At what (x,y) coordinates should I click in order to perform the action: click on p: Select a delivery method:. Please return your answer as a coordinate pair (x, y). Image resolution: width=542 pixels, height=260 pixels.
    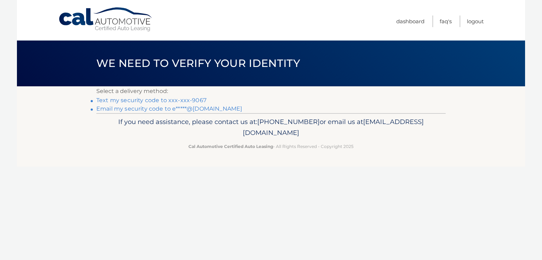
    Looking at the image, I should click on (271, 91).